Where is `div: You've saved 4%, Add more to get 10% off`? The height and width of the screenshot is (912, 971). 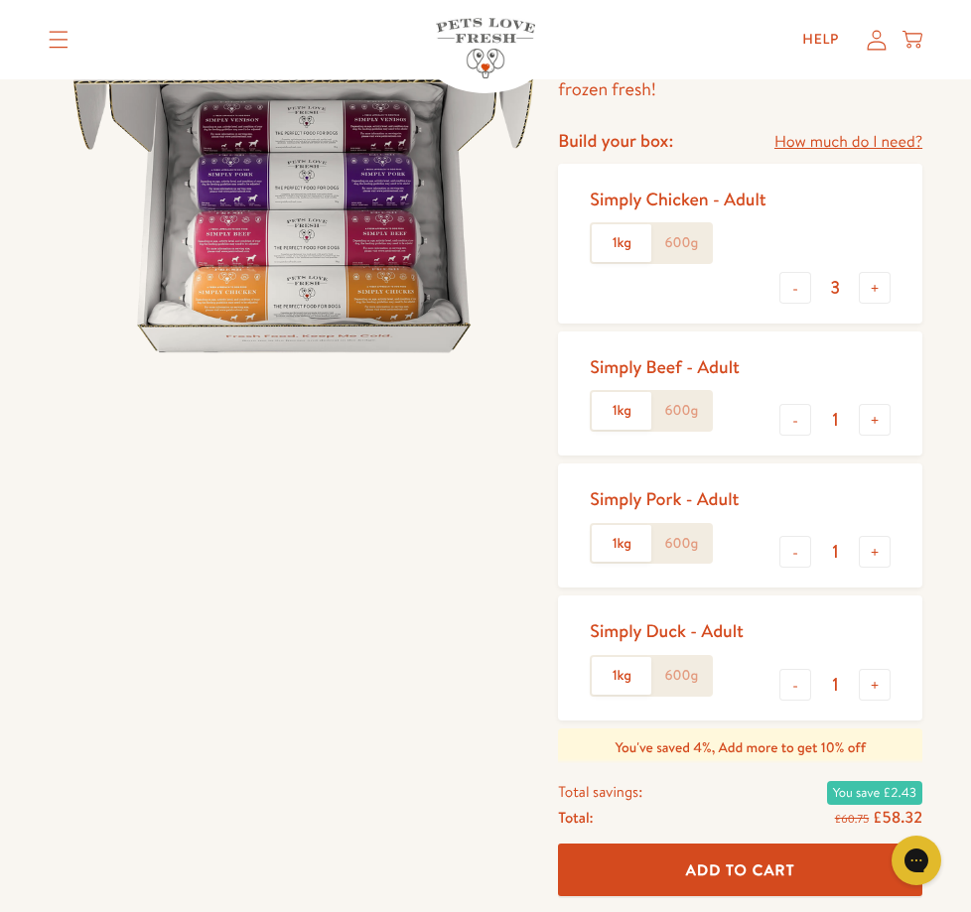
div: You've saved 4%, Add more to get 10% off is located at coordinates (739, 748).